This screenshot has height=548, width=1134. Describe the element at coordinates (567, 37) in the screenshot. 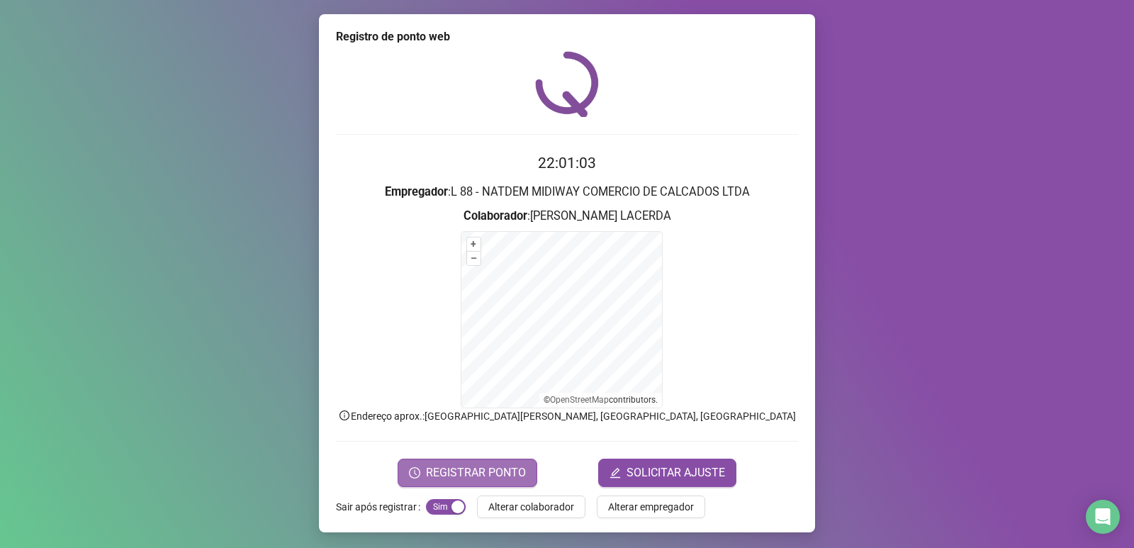

I see `div: Registro de ponto web` at that location.